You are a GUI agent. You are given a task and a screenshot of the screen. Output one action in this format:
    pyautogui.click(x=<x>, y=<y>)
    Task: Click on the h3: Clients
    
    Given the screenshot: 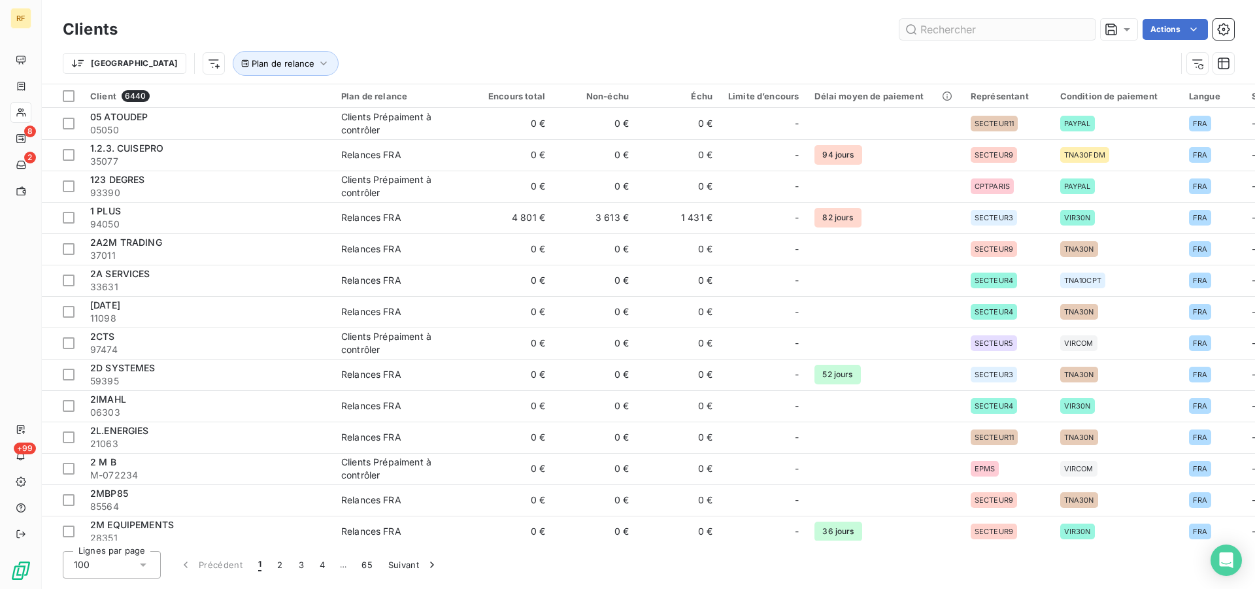 What is the action you would take?
    pyautogui.click(x=90, y=29)
    